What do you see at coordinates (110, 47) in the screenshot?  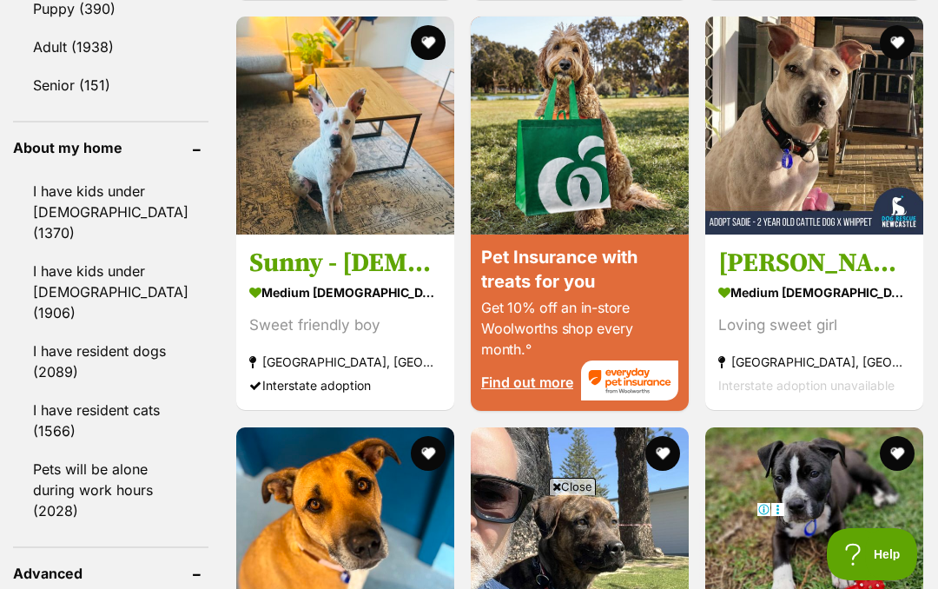 I see `a: Adult (1938)` at bounding box center [110, 47].